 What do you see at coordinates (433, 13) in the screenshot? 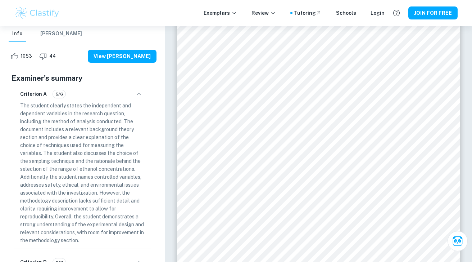
I see `a: JOIN FOR FREE` at bounding box center [433, 13].